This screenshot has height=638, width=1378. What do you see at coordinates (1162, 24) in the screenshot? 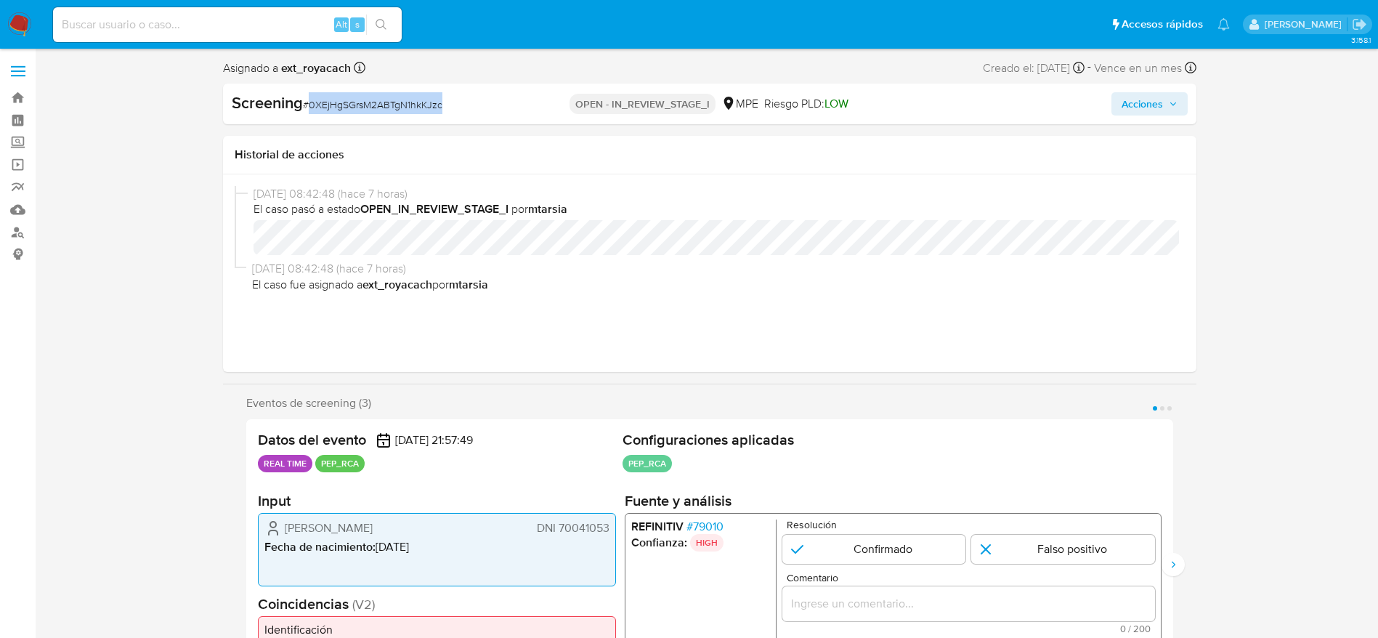
I see `span: Accesos rápidos` at bounding box center [1162, 24].